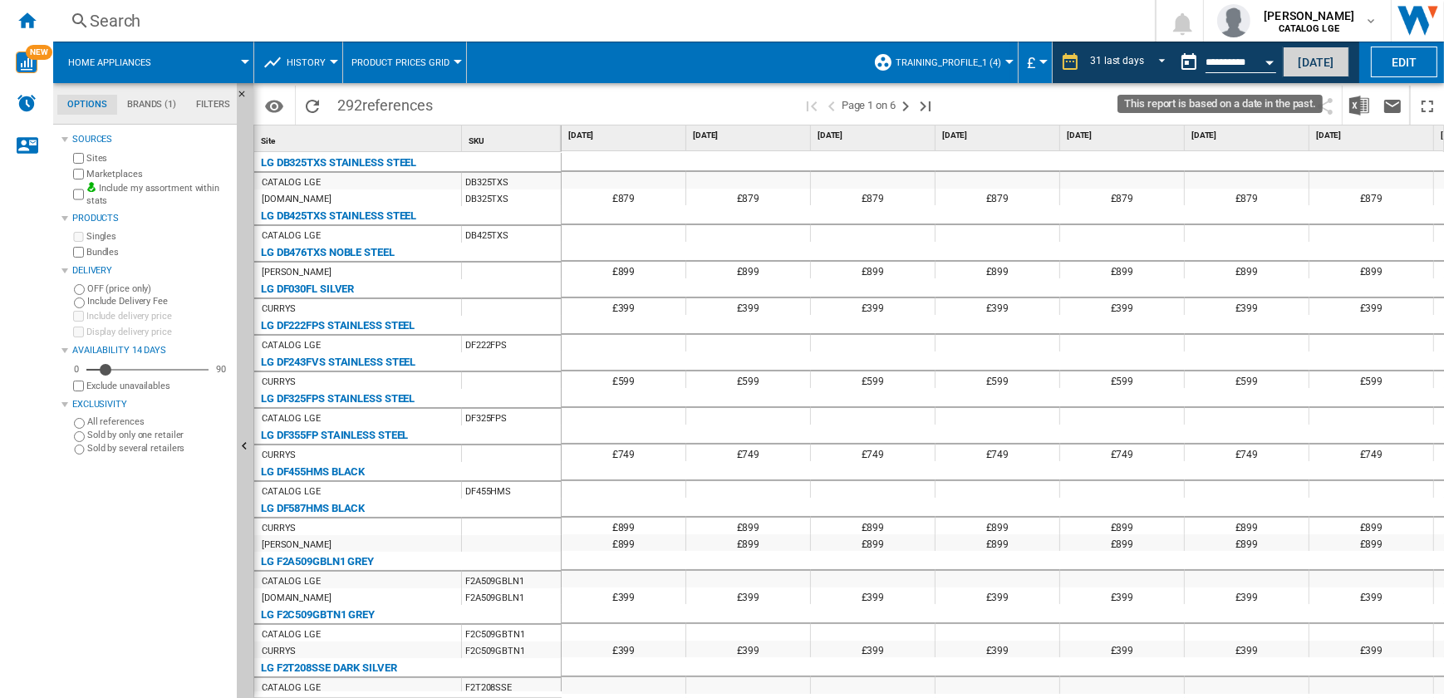 The height and width of the screenshot is (698, 1444). Describe the element at coordinates (1359, 105) in the screenshot. I see `button: Download in Excel` at that location.